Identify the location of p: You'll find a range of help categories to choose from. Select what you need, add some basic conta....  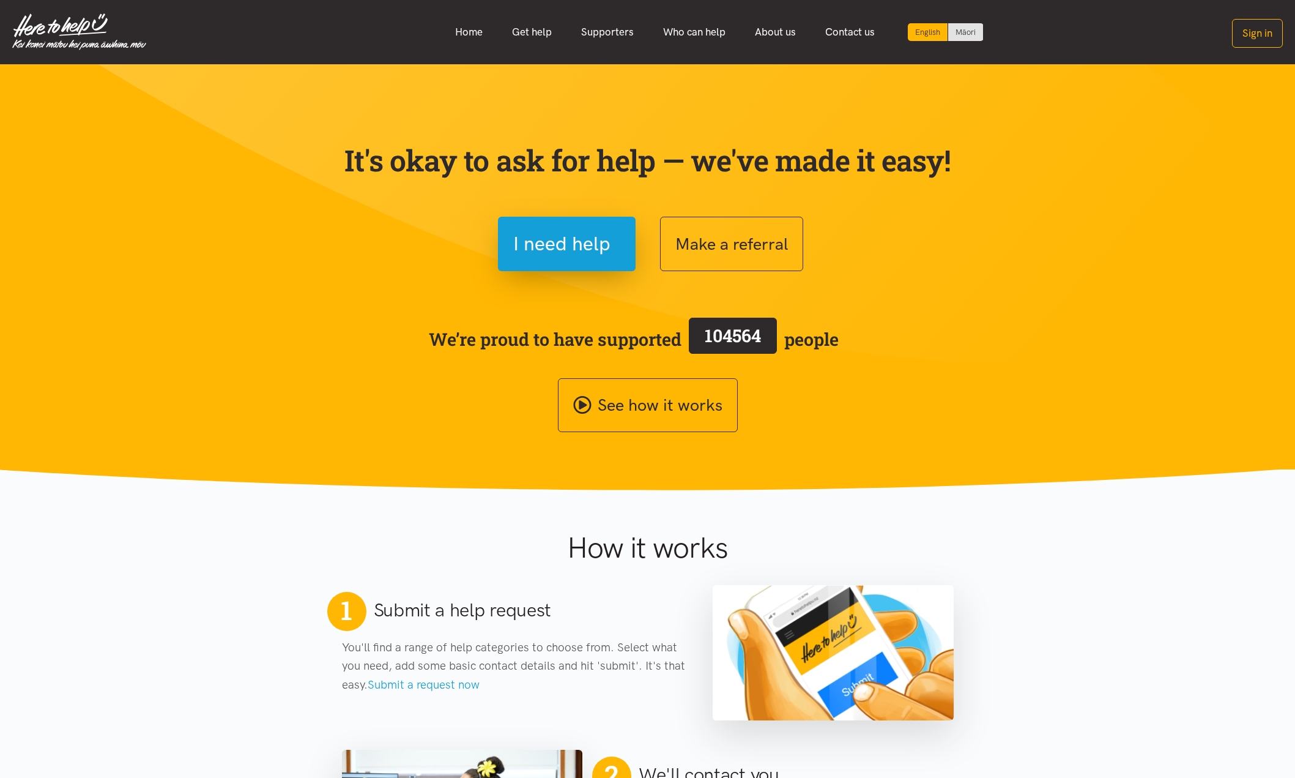
(515, 666).